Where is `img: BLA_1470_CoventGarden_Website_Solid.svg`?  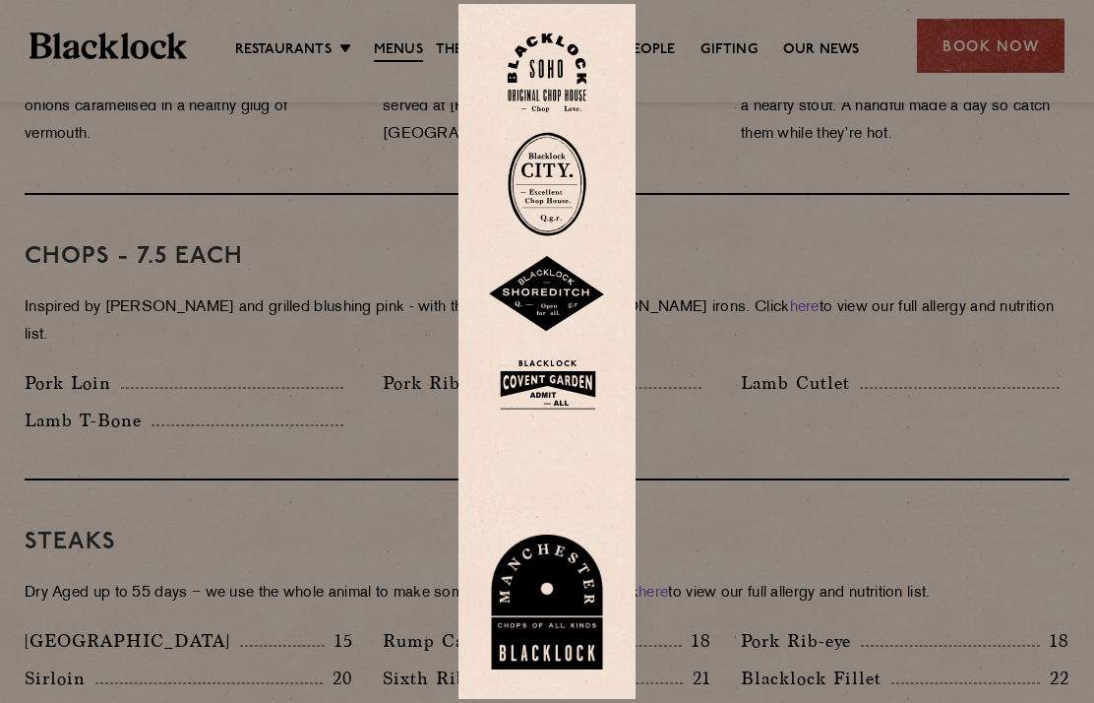 img: BLA_1470_CoventGarden_Website_Solid.svg is located at coordinates (547, 366).